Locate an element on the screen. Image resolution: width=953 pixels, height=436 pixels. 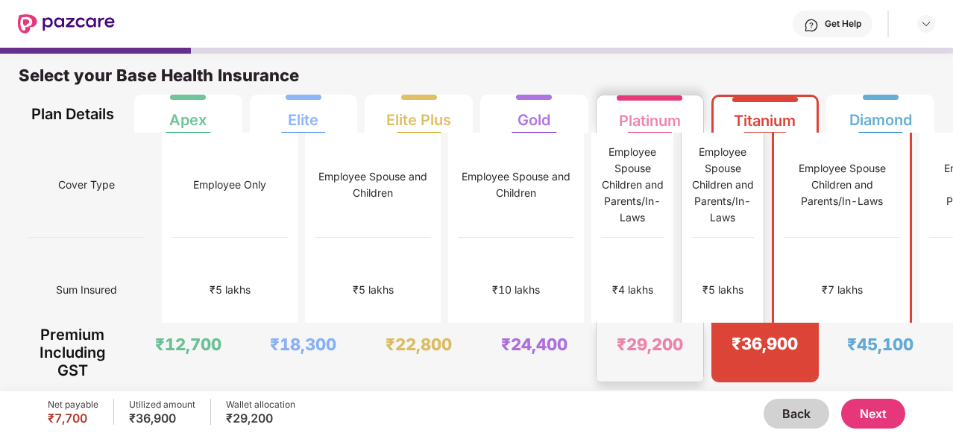
div: ₹12,700 is located at coordinates (188, 344).